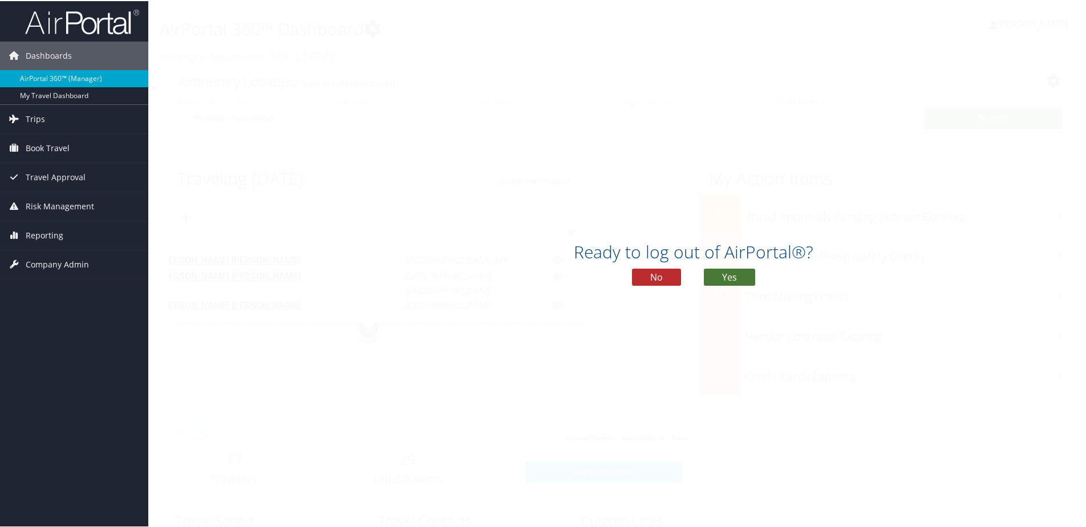 The image size is (1086, 527). What do you see at coordinates (55, 176) in the screenshot?
I see `span: Travel Approval` at bounding box center [55, 176].